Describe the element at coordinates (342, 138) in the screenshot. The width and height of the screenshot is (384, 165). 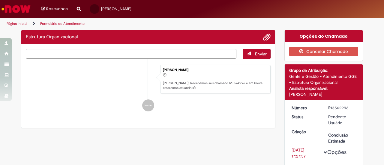
I see `dt: Conclusão Estimada` at that location.